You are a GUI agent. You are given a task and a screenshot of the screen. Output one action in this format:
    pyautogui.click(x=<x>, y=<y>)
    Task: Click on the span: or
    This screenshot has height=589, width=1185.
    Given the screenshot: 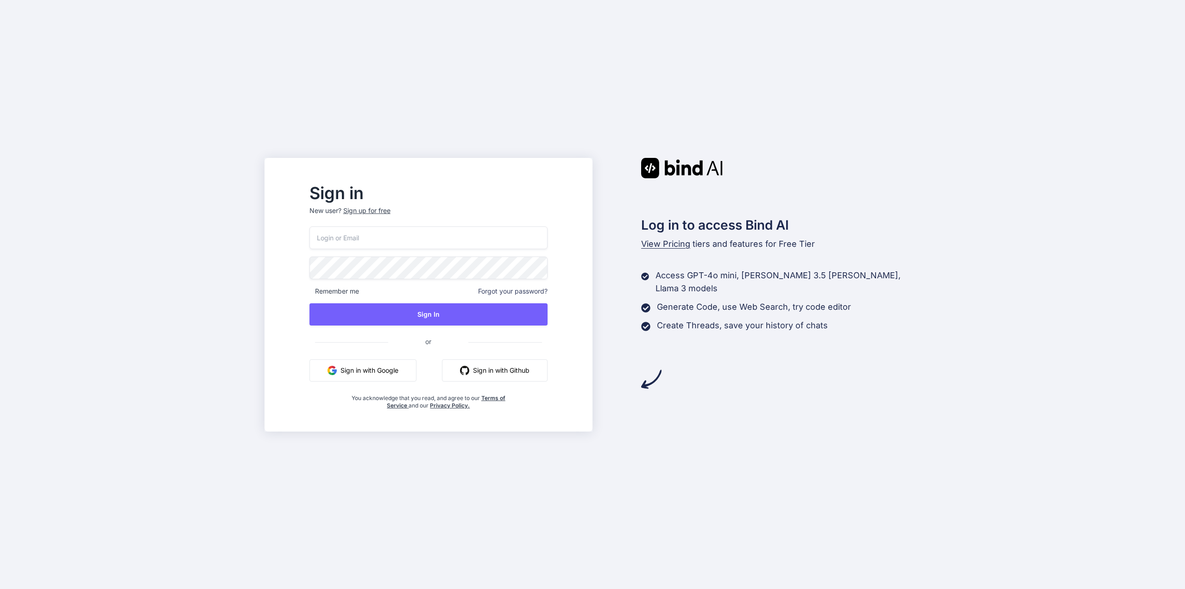 What is the action you would take?
    pyautogui.click(x=428, y=341)
    